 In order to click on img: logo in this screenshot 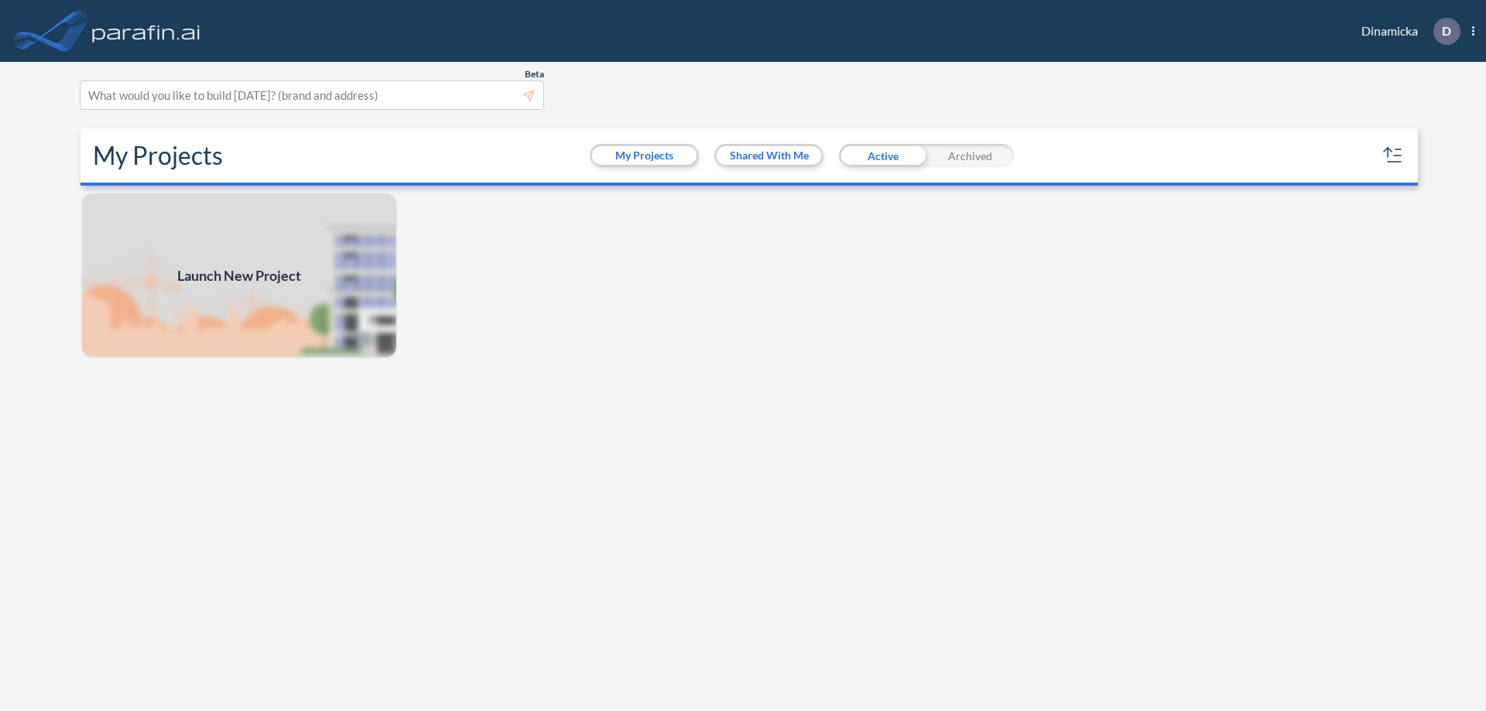, I will do `click(146, 31)`.